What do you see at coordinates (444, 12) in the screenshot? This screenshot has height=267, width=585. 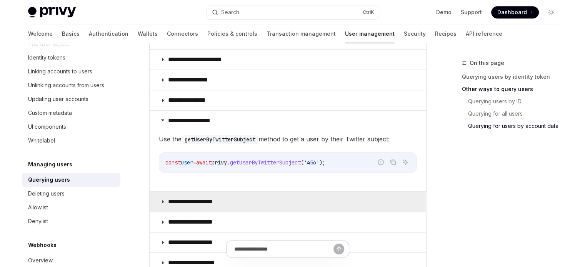 I see `a: Demo` at bounding box center [444, 12].